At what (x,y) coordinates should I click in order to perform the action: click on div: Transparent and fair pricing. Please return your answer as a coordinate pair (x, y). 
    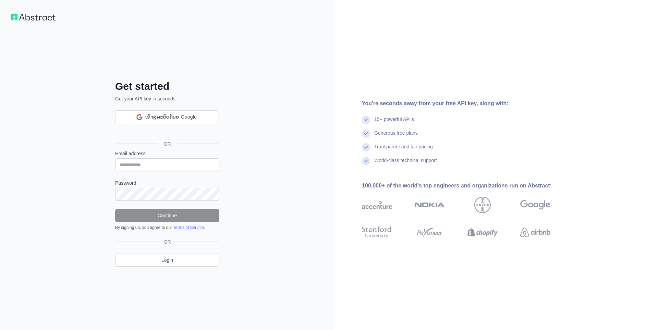
    Looking at the image, I should click on (404, 150).